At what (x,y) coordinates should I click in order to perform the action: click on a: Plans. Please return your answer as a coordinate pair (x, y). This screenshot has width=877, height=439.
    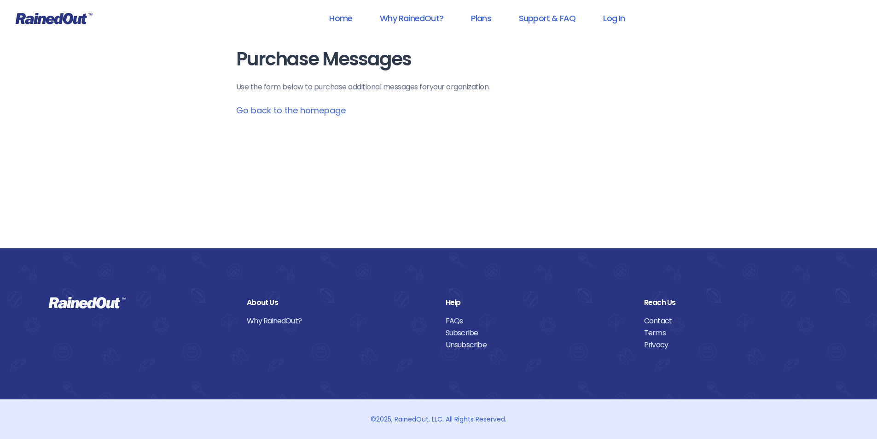
    Looking at the image, I should click on (481, 18).